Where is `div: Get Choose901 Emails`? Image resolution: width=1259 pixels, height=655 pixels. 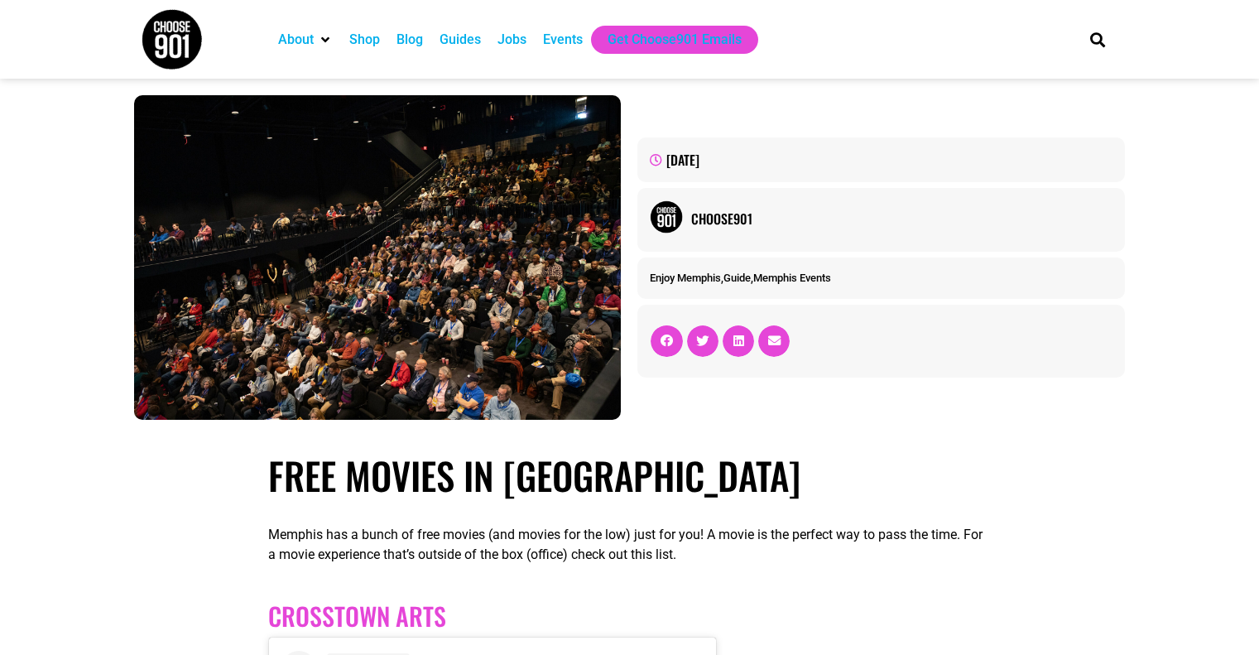 div: Get Choose901 Emails is located at coordinates (675, 40).